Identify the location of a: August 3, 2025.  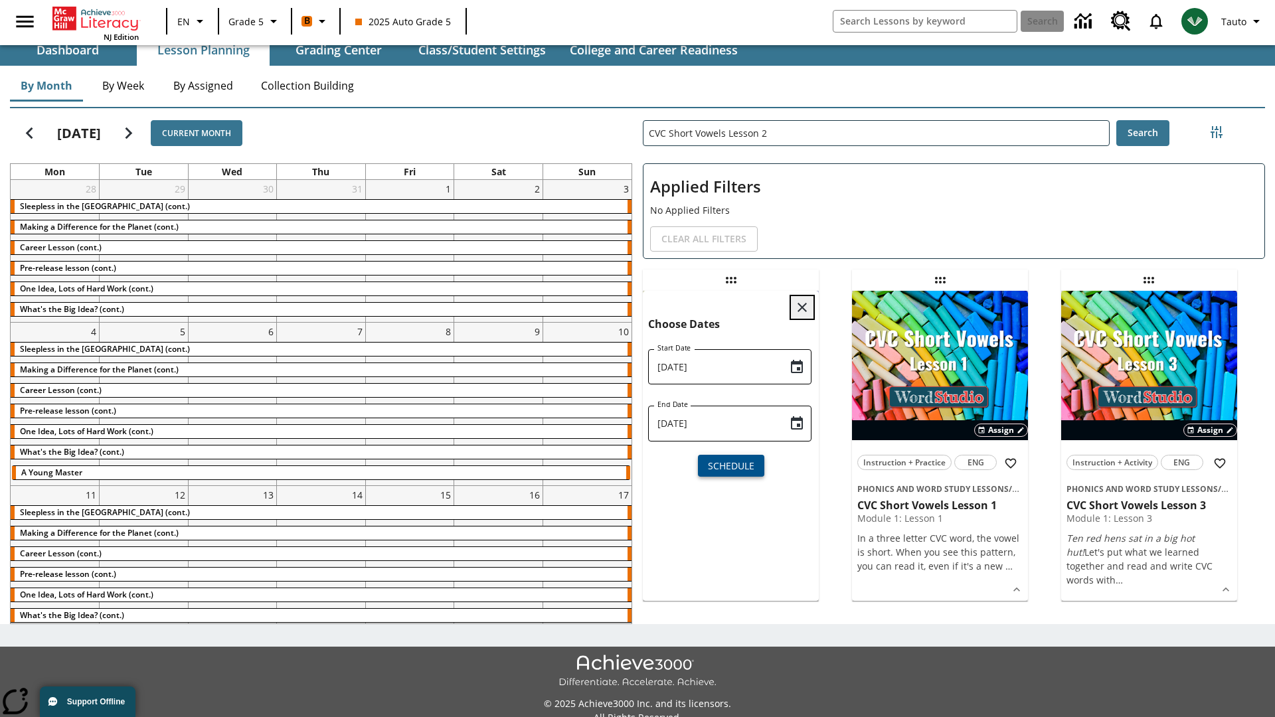
(626, 189).